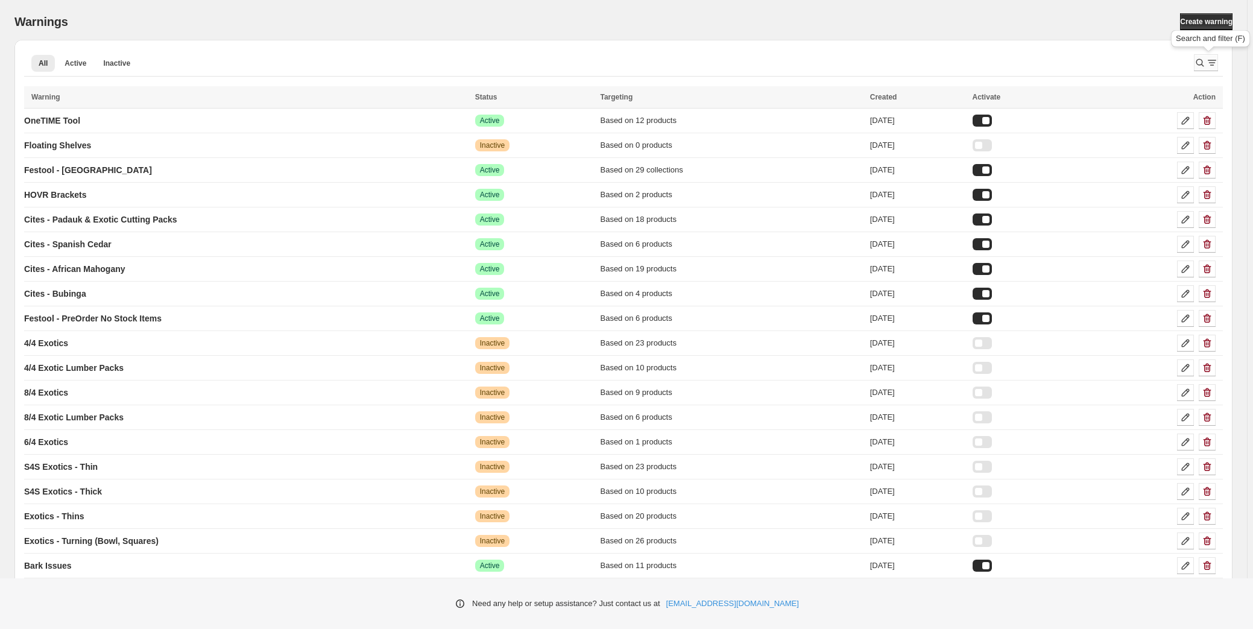 The image size is (1253, 629). Describe the element at coordinates (731, 392) in the screenshot. I see `div: Based on 9 products` at that location.